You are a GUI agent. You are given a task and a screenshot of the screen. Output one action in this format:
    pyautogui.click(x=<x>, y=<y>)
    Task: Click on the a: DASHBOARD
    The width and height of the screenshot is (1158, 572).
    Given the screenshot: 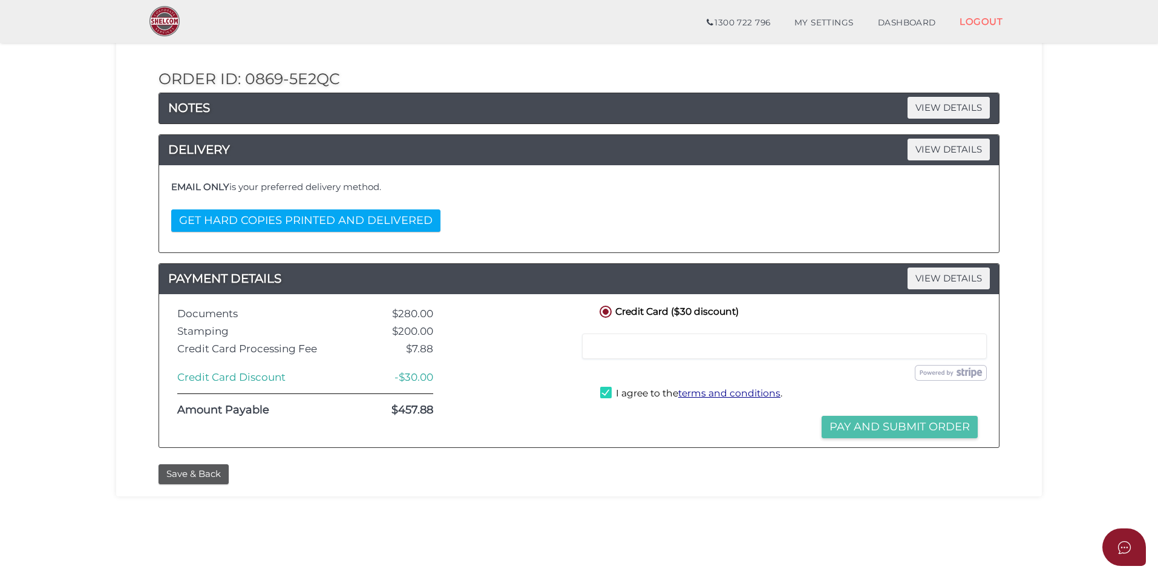 What is the action you would take?
    pyautogui.click(x=907, y=23)
    